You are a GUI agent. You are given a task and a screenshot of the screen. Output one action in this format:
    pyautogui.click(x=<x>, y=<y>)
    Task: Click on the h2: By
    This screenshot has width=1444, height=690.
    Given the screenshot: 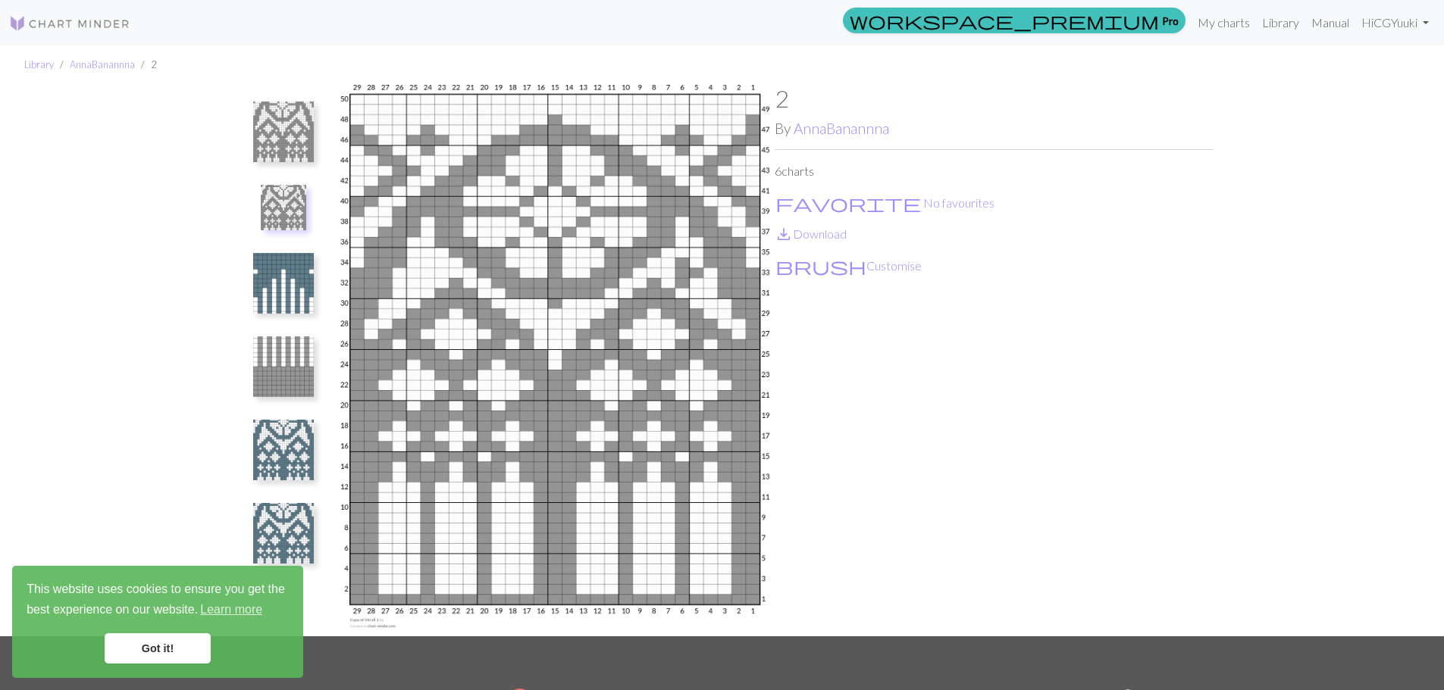 What is the action you would take?
    pyautogui.click(x=994, y=128)
    